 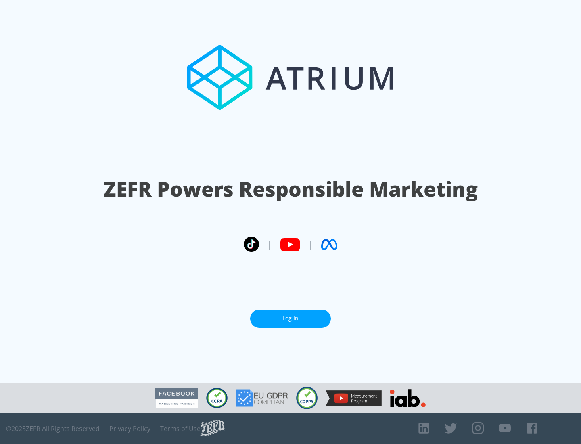 I want to click on a: Log In, so click(x=290, y=318).